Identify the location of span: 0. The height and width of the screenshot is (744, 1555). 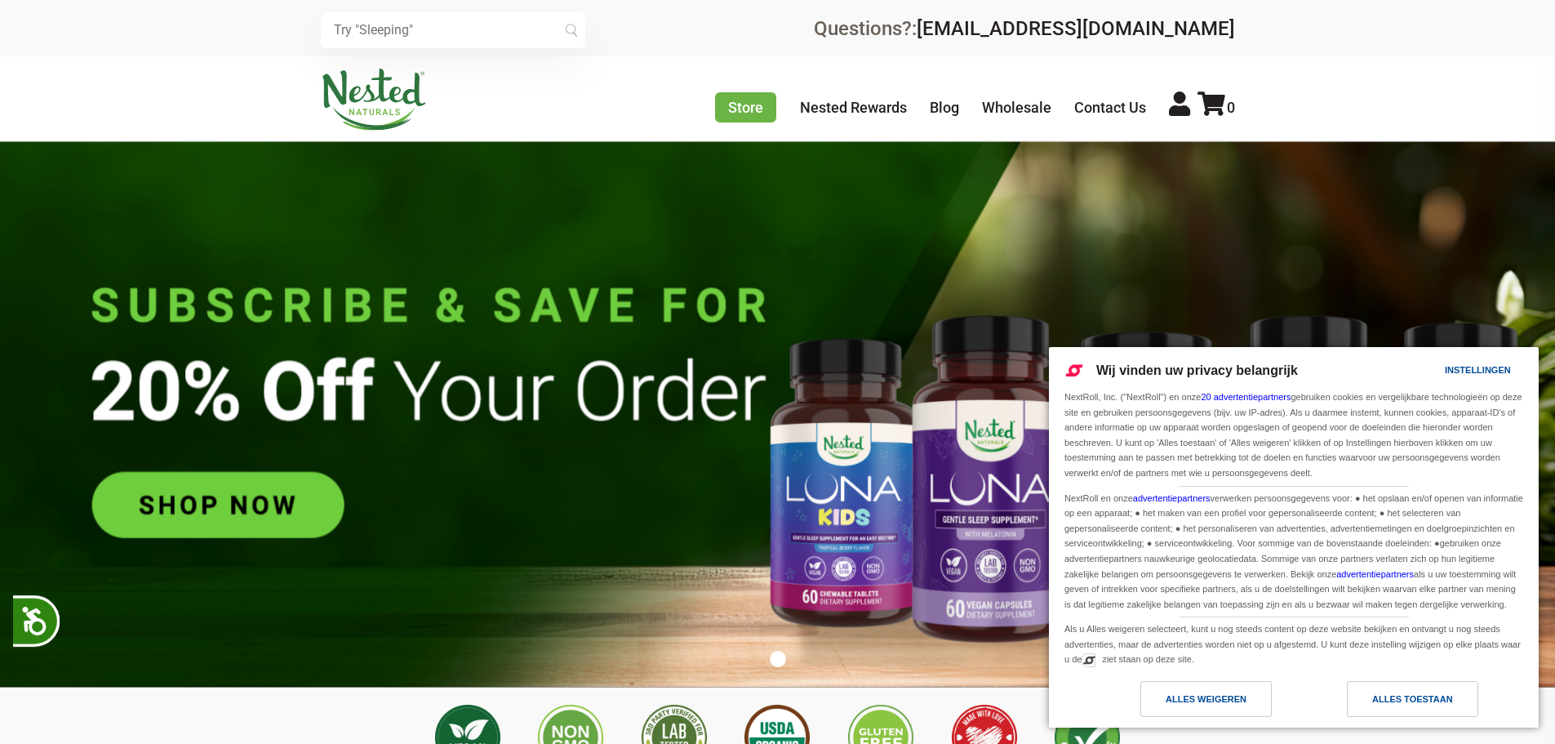
(1231, 107).